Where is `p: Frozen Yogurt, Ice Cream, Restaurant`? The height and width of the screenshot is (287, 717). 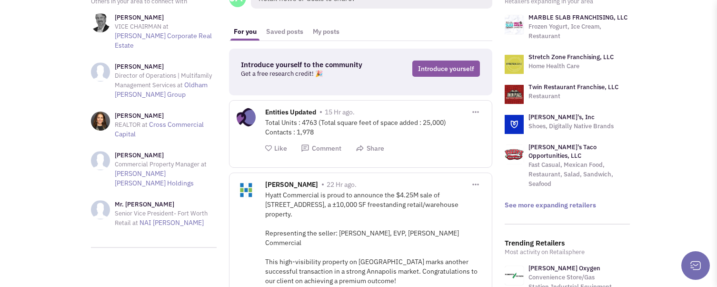 p: Frozen Yogurt, Ice Cream, Restaurant is located at coordinates (579, 31).